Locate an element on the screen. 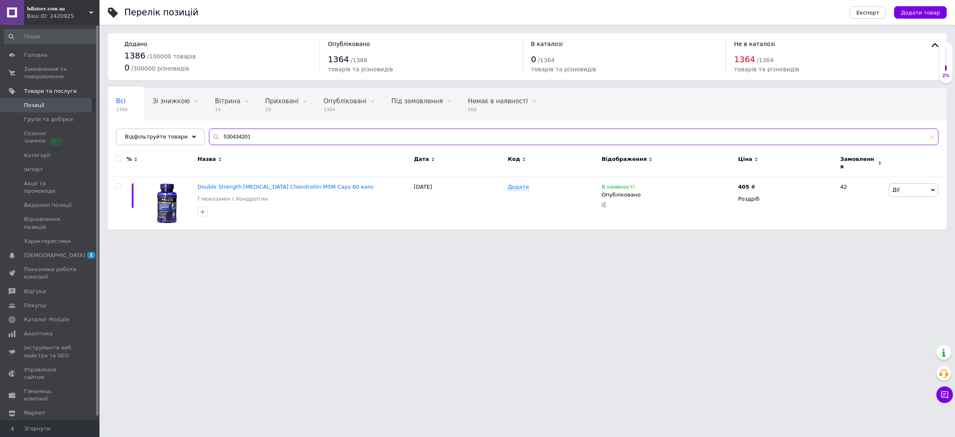  span: Показники роботи компанії is located at coordinates (50, 273).